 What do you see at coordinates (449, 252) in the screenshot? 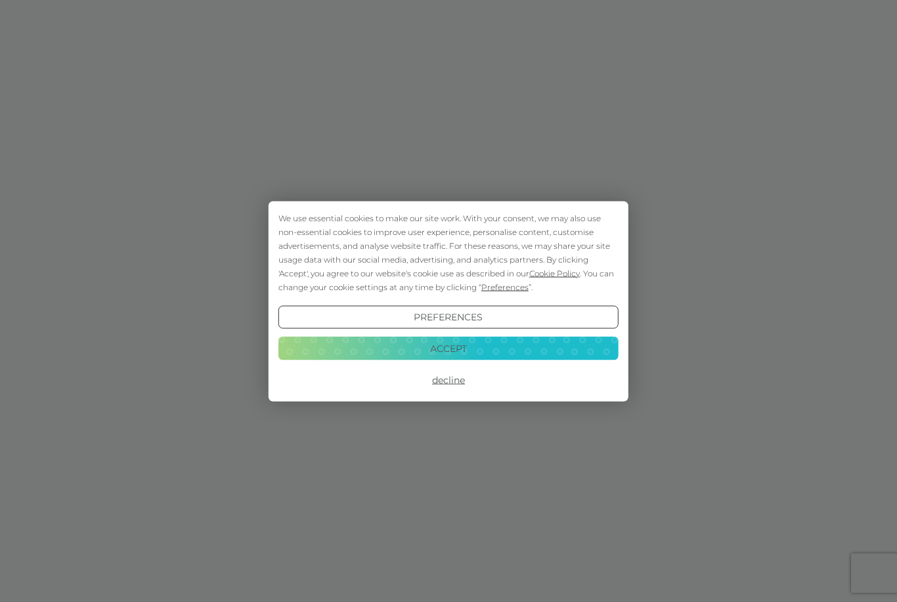
I see `div: We use essential cookies to make our site work. With your consent, we may also use non-essential ...` at bounding box center [449, 252].